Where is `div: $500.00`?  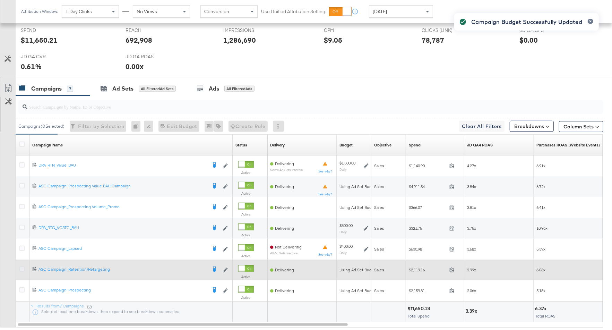
div: $500.00 is located at coordinates (346, 225).